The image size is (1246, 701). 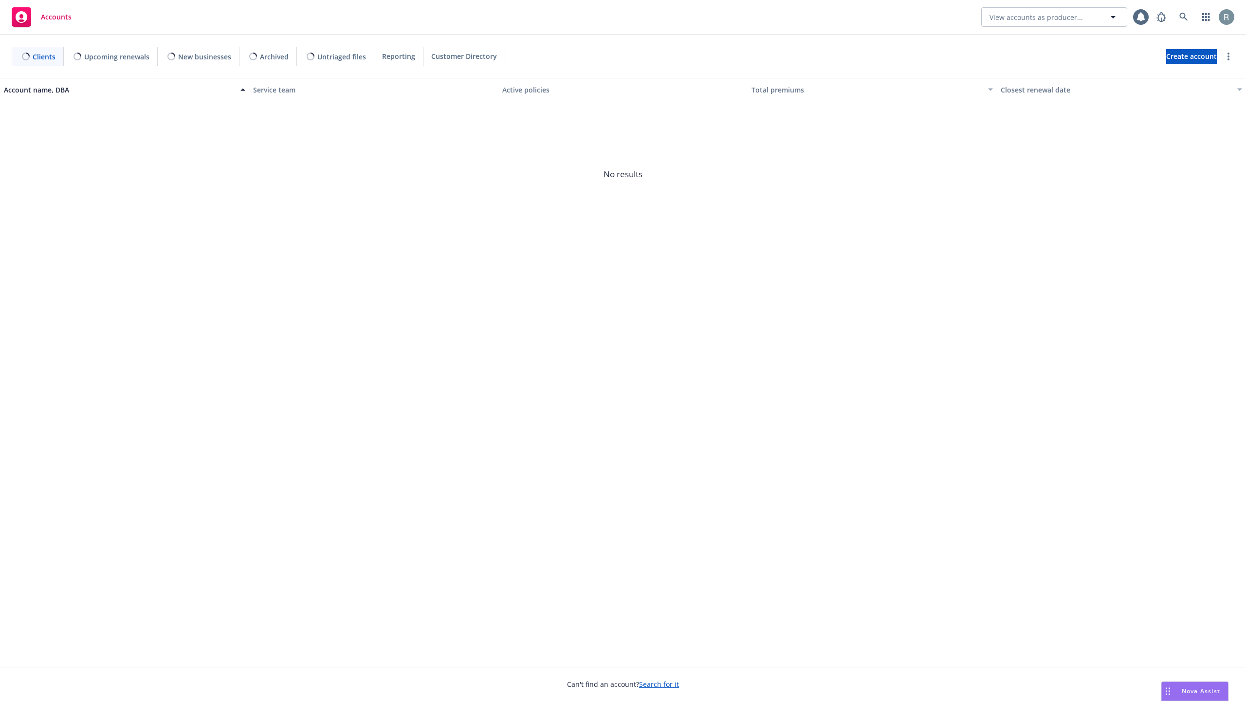 I want to click on span: Clients, so click(x=44, y=56).